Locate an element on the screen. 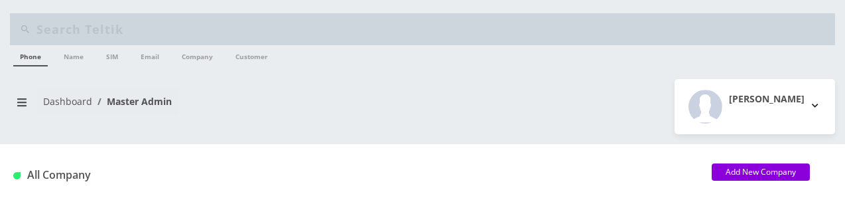 This screenshot has width=845, height=212. input: Search Teltik is located at coordinates (434, 29).